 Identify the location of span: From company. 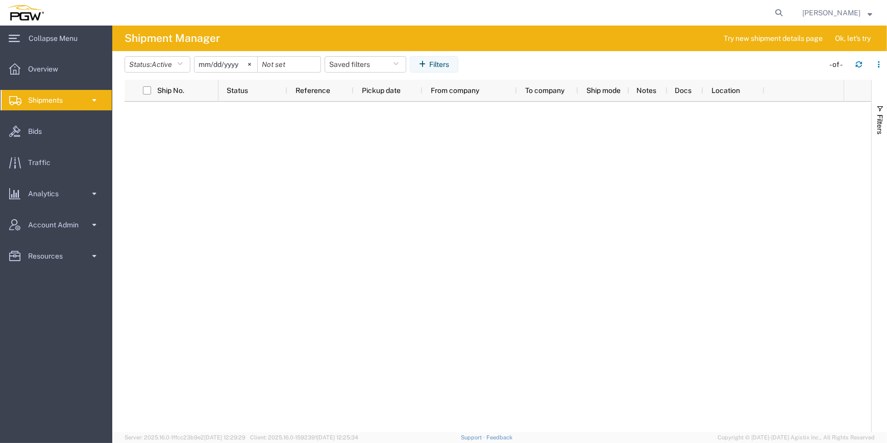
(455, 90).